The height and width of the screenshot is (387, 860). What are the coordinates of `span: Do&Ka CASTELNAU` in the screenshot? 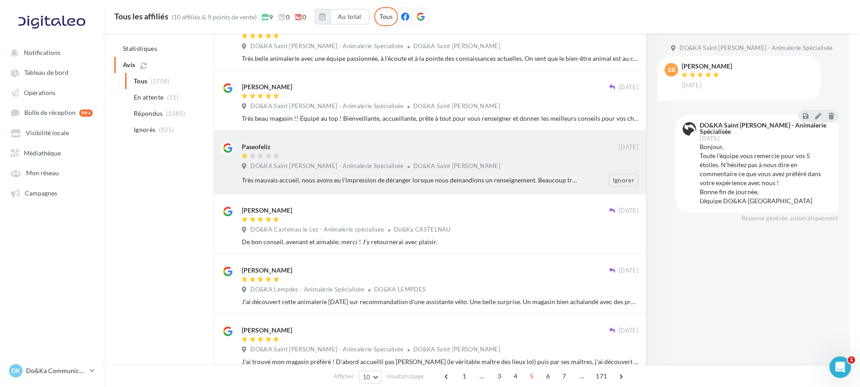 It's located at (422, 229).